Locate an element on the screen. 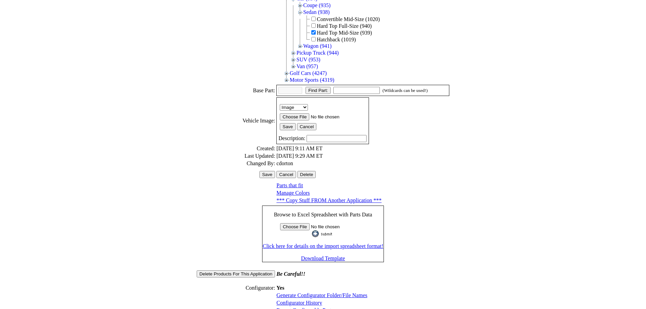 The width and height of the screenshot is (646, 309). td: Changed By: is located at coordinates (236, 163).